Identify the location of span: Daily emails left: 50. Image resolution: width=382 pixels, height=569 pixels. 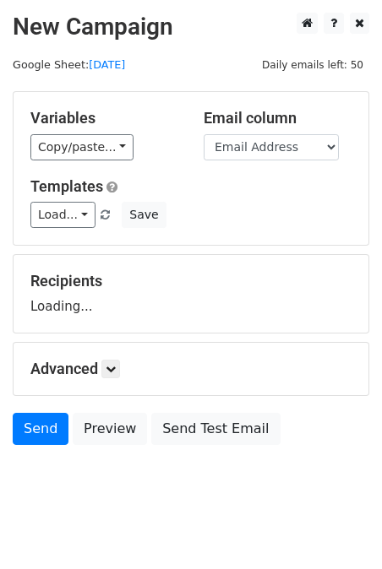
(313, 65).